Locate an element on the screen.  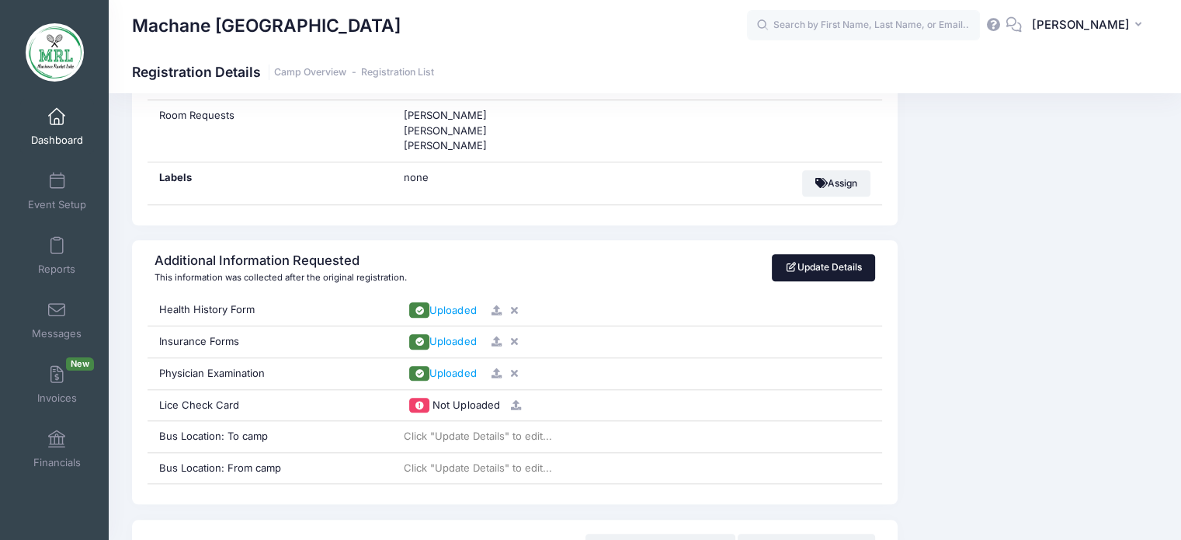
div: Physician Examination is located at coordinates (270, 373).